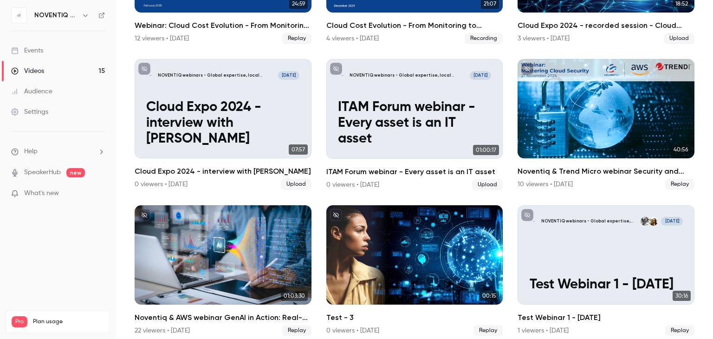  What do you see at coordinates (414, 124) in the screenshot?
I see `li: ITAM Forum webinar - Every asset is an IT asset` at bounding box center [414, 124].